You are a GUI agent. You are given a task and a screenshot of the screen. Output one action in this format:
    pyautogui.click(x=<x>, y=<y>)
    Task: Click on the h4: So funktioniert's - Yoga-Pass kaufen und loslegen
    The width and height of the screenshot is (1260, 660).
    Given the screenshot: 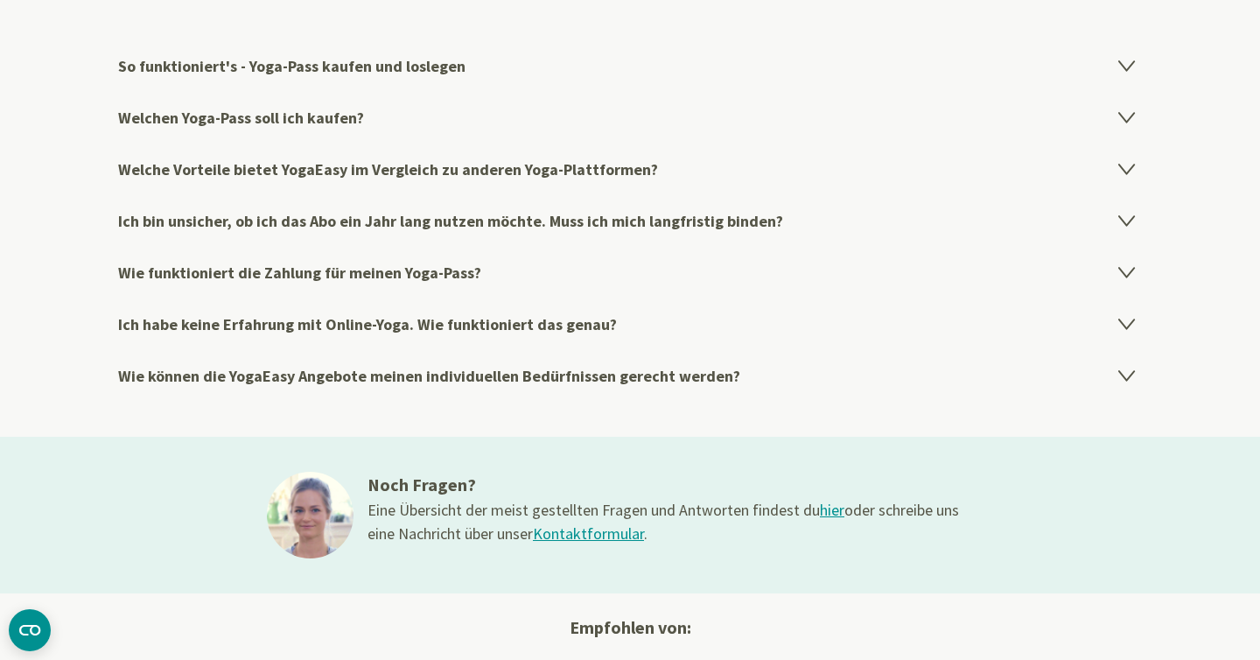 What is the action you would take?
    pyautogui.click(x=630, y=66)
    